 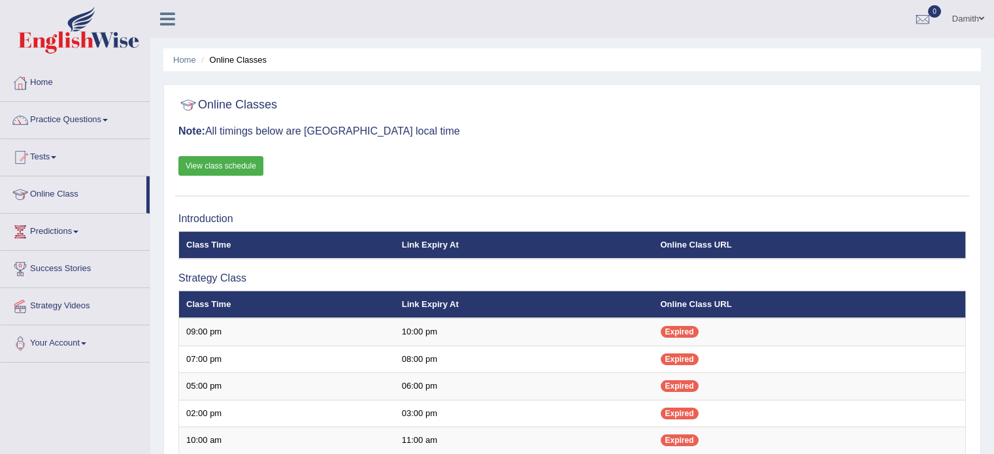 What do you see at coordinates (75, 118) in the screenshot?
I see `a: Practice Questions` at bounding box center [75, 118].